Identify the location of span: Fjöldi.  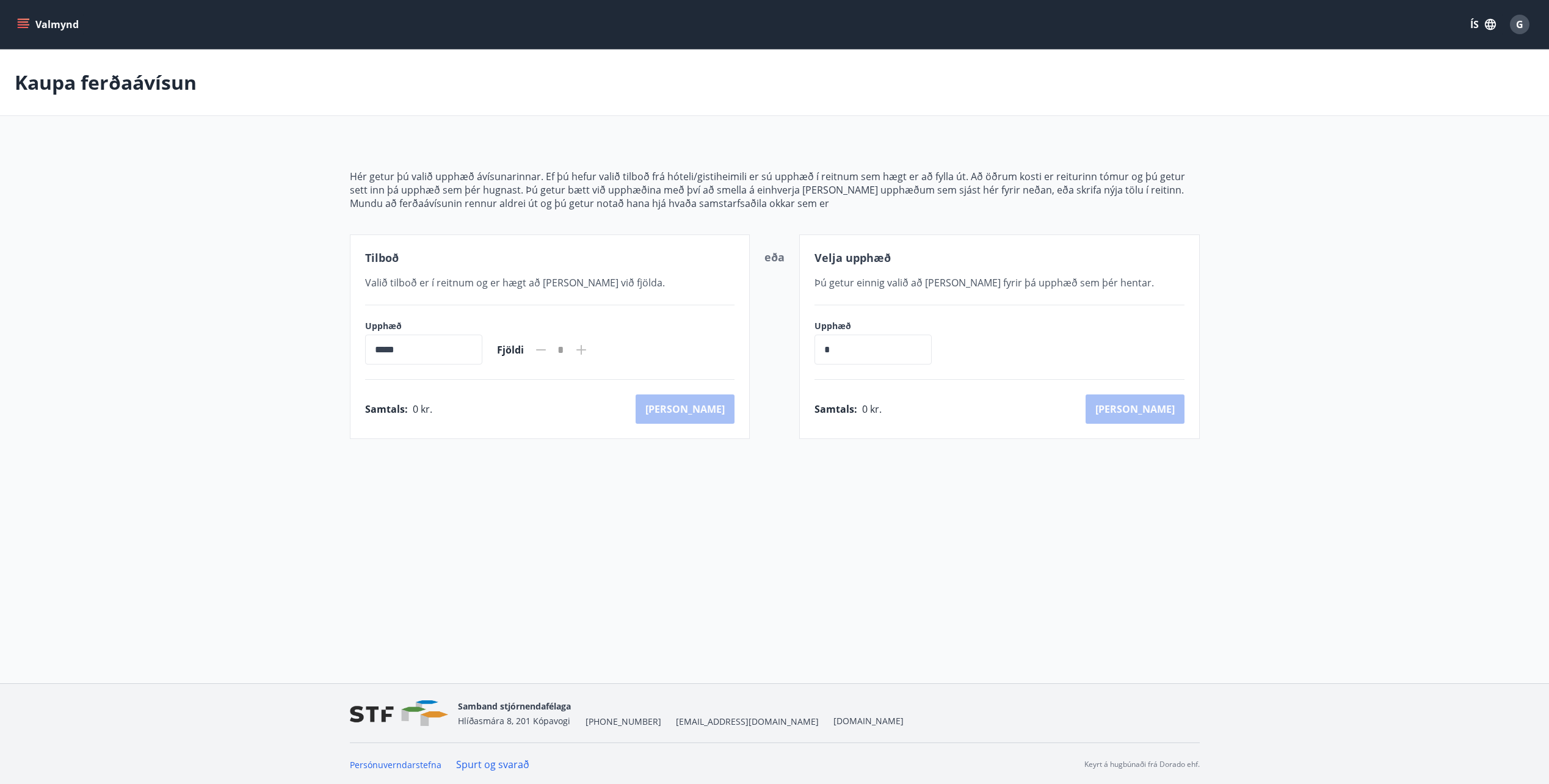
(511, 350).